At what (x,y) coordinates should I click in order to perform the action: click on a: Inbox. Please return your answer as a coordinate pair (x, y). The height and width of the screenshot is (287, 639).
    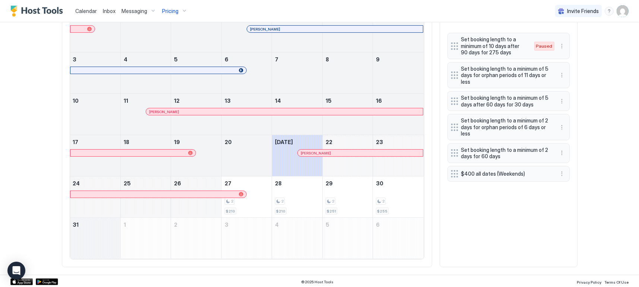
    Looking at the image, I should click on (109, 11).